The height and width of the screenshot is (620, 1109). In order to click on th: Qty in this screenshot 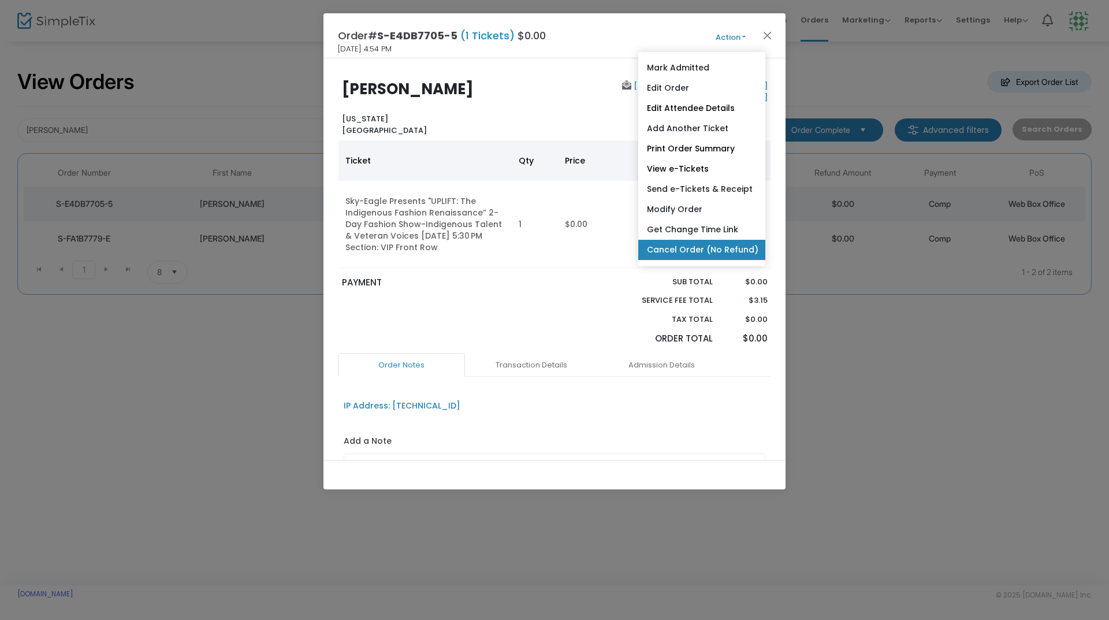, I will do `click(535, 161)`.